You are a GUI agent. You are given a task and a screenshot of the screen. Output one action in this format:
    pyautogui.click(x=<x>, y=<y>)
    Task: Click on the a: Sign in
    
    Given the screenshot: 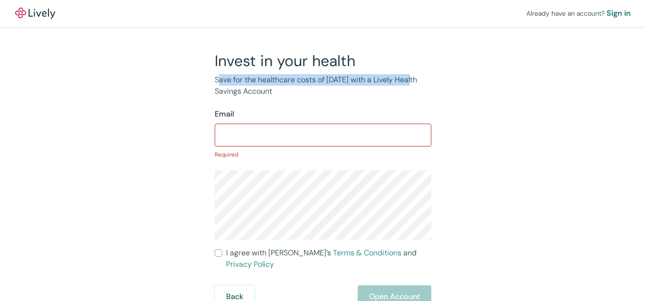 What is the action you would take?
    pyautogui.click(x=618, y=13)
    